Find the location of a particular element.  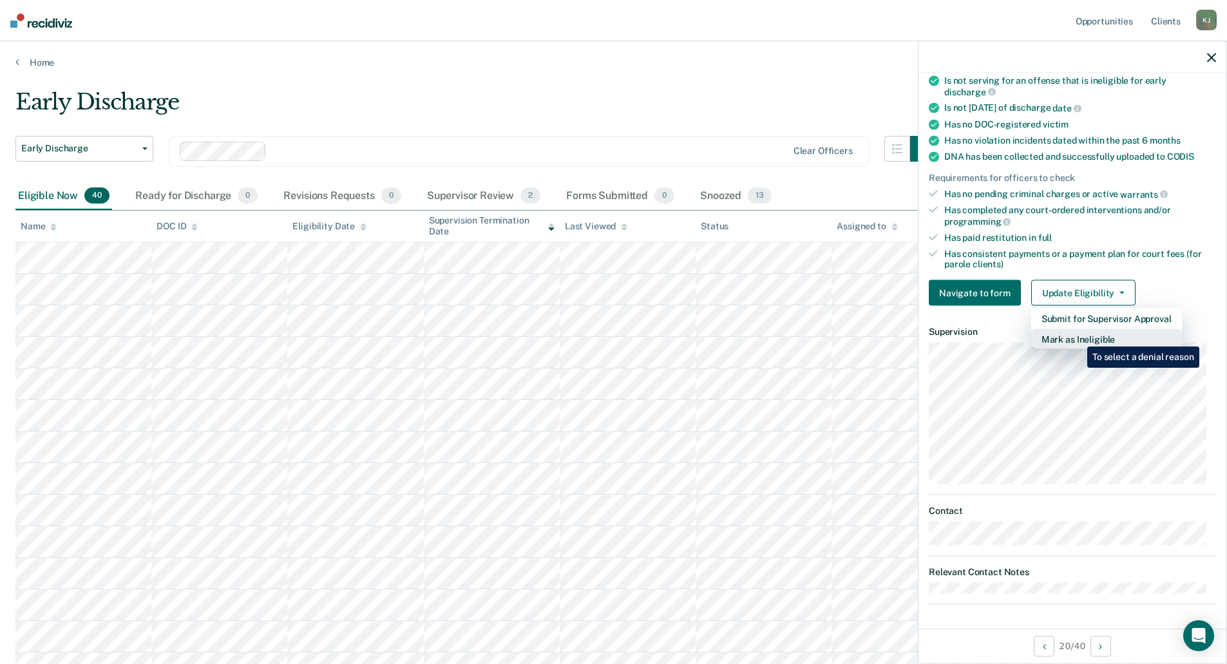

div: Clear officers is located at coordinates (823, 151).